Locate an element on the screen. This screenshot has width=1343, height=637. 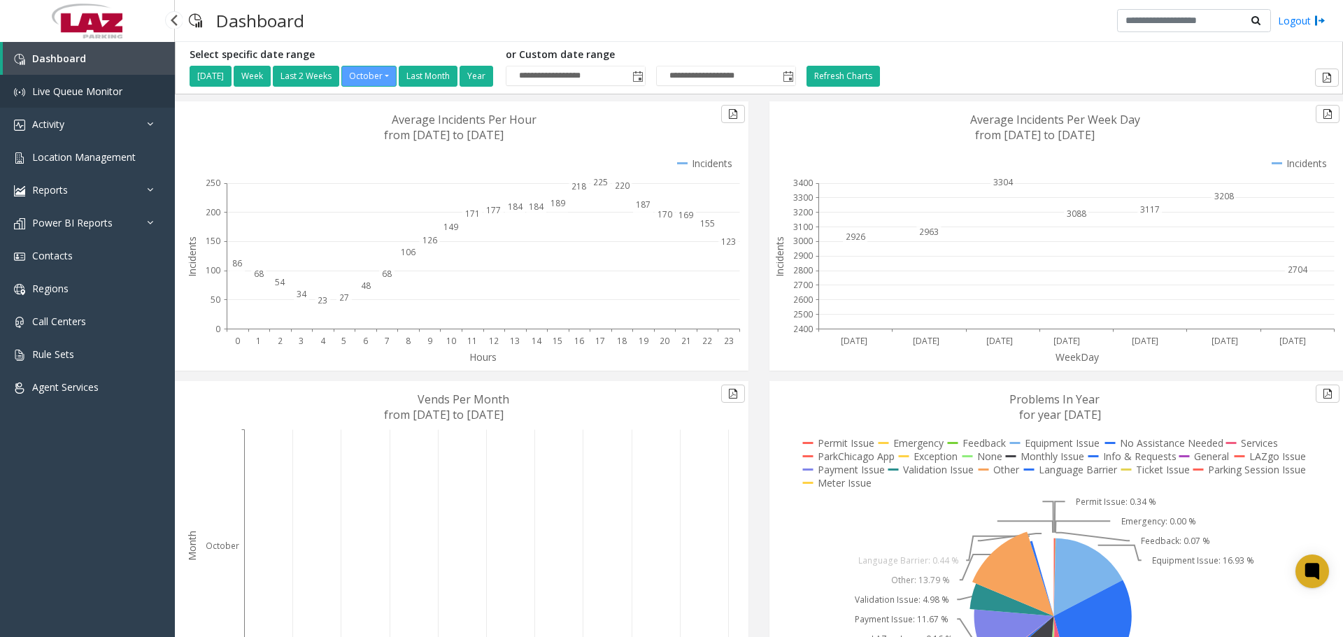
text: 18 is located at coordinates (622, 341).